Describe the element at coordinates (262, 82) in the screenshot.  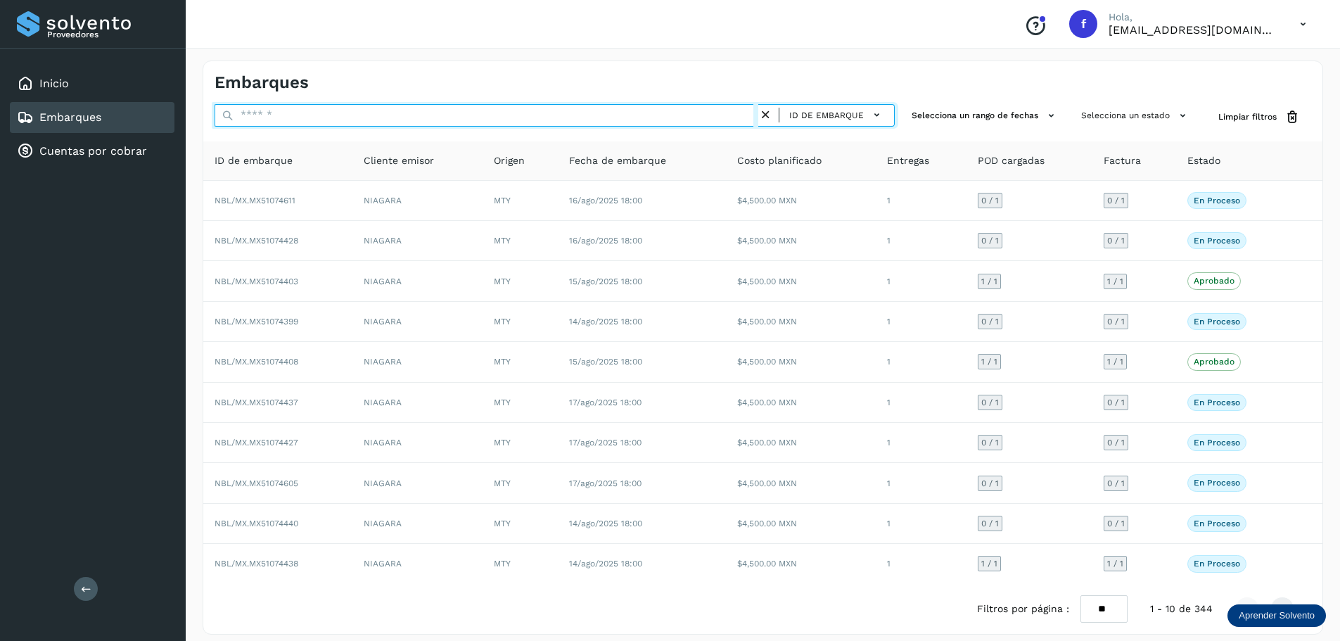
I see `h4: Embarques` at that location.